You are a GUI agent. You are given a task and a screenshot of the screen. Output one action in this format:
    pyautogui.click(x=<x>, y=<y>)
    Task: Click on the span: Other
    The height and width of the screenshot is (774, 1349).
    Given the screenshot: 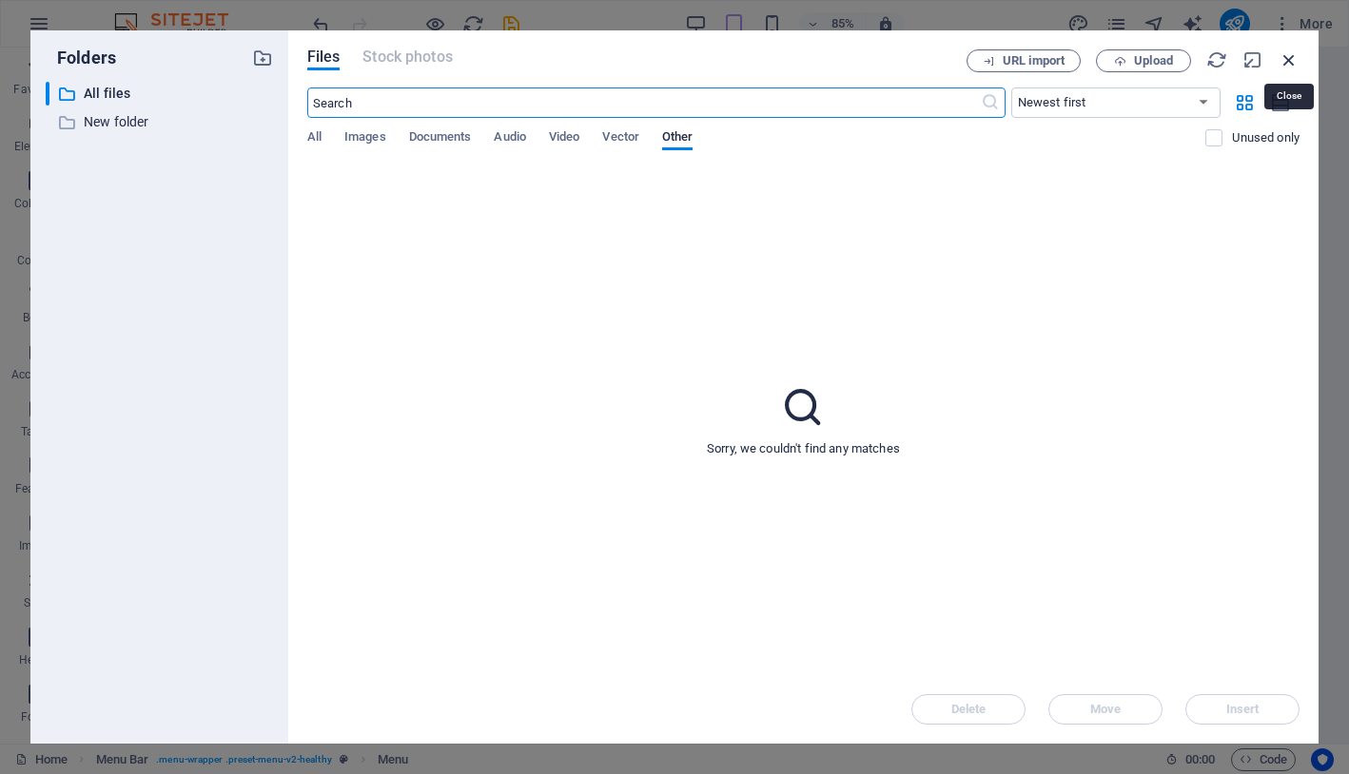 What is the action you would take?
    pyautogui.click(x=677, y=139)
    